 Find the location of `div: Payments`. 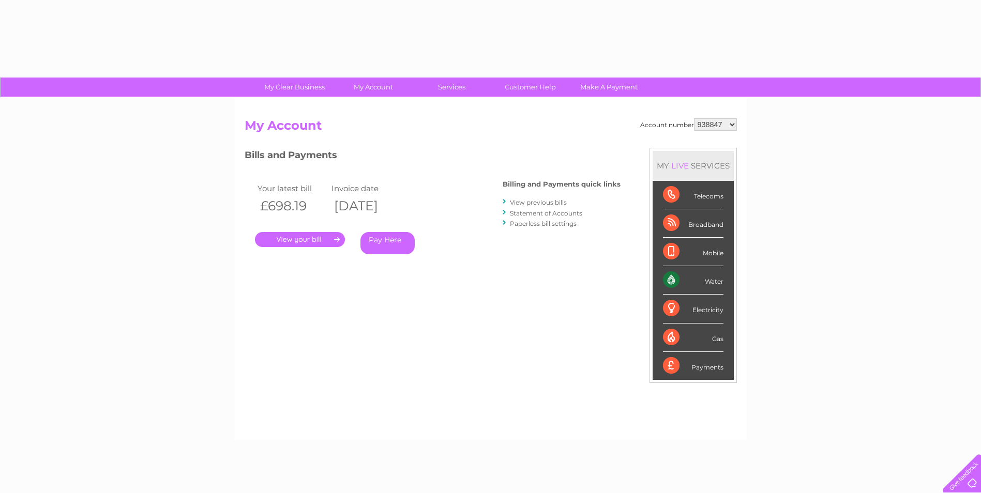

div: Payments is located at coordinates (693, 366).